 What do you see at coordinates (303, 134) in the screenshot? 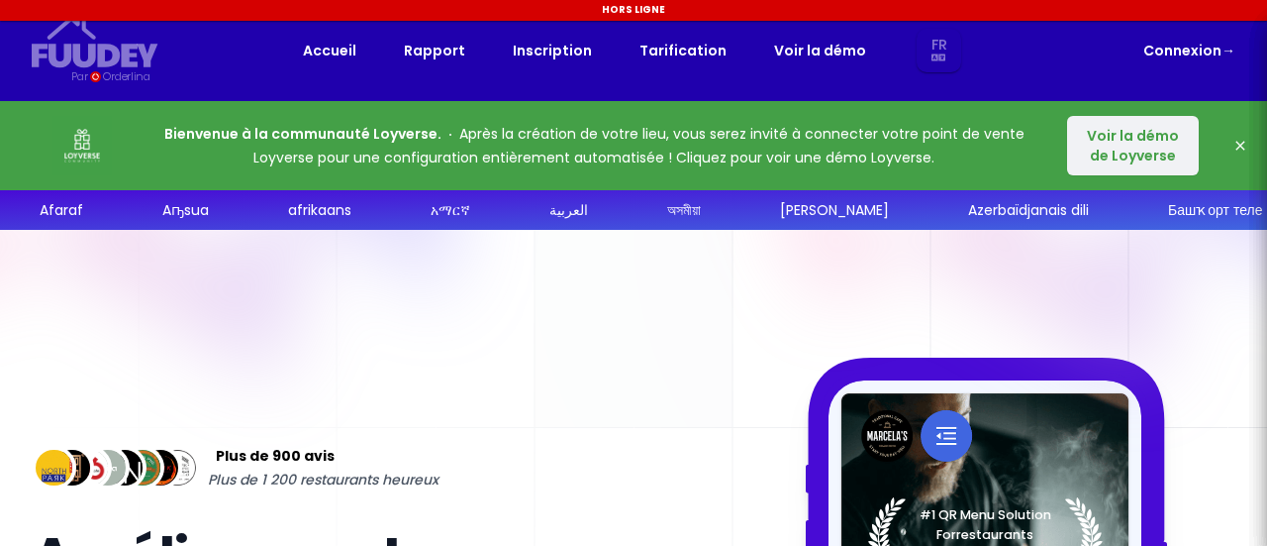
I see `font: Bienvenue à la communauté Loyverse.` at bounding box center [303, 134].